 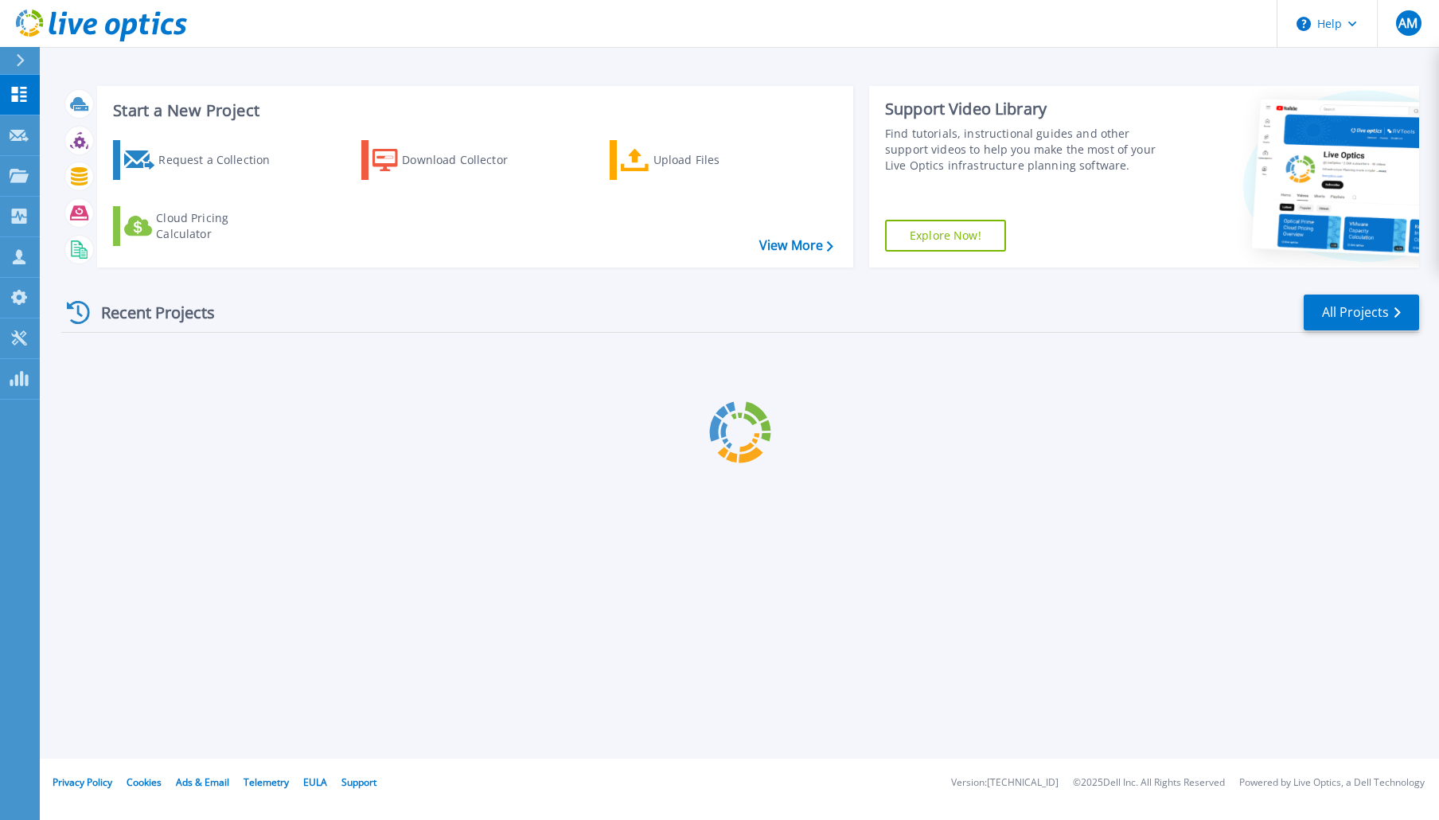 What do you see at coordinates (1332, 783) in the screenshot?
I see `li: Powered by Live Optics, a Dell Technology` at bounding box center [1332, 783].